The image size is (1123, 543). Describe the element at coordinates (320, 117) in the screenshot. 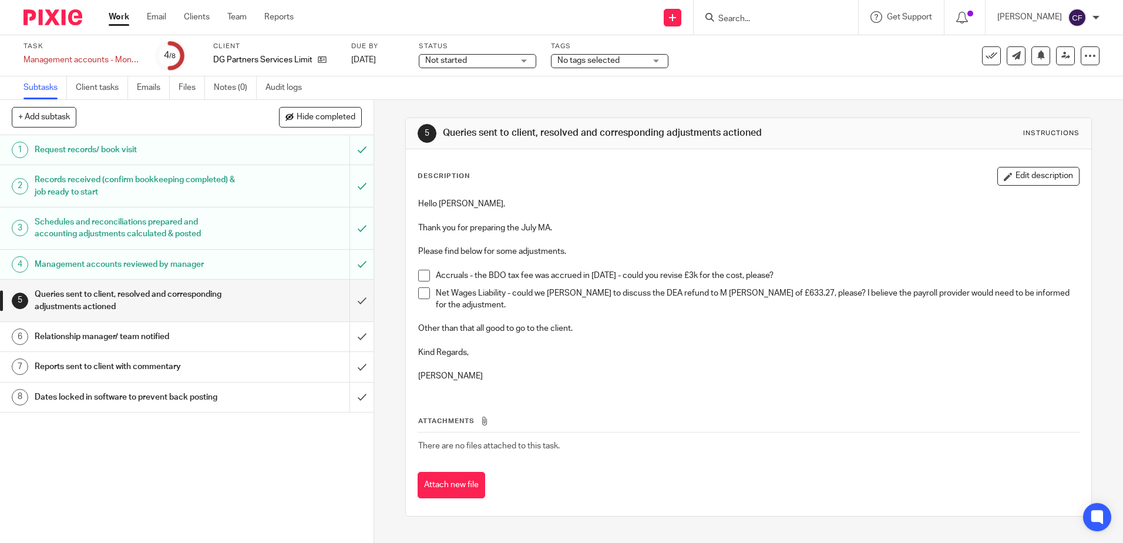

I see `button: Hide completed` at that location.